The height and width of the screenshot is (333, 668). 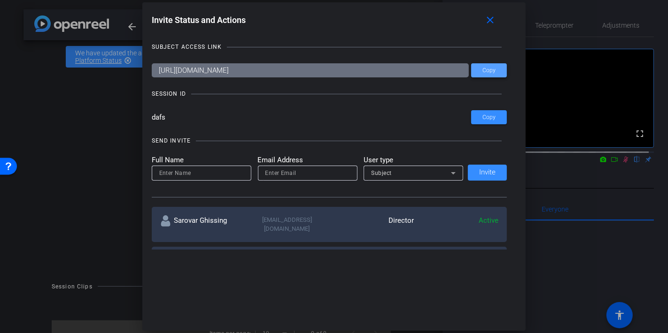 I want to click on div: SUBJECT ACCESS LINK, so click(x=186, y=47).